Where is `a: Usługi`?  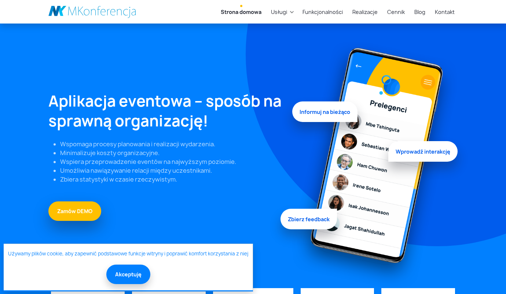
a: Usługi is located at coordinates (279, 12).